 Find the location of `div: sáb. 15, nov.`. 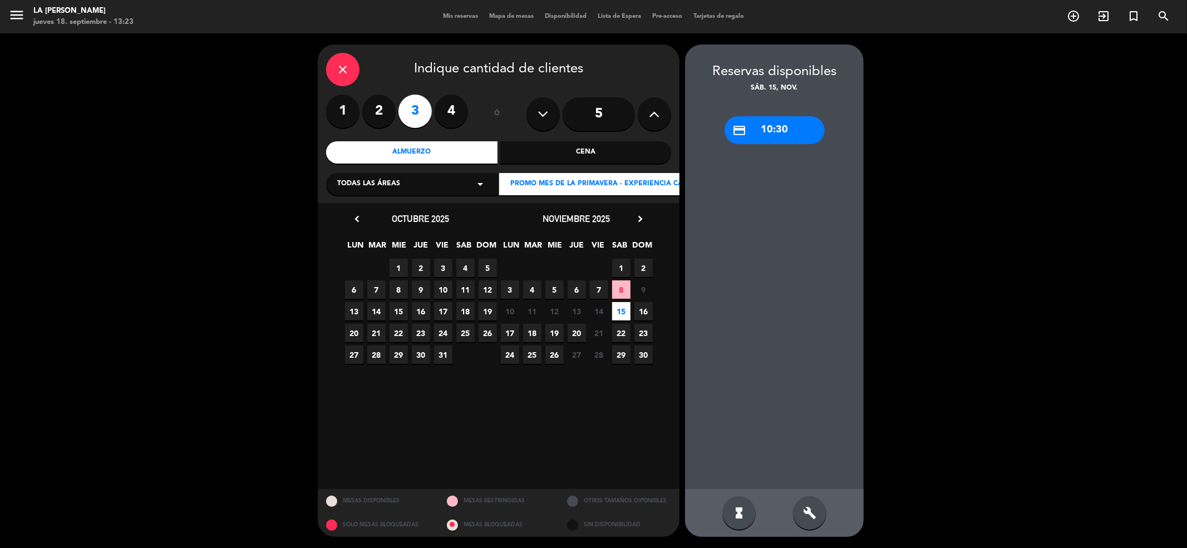

div: sáb. 15, nov. is located at coordinates (774, 88).